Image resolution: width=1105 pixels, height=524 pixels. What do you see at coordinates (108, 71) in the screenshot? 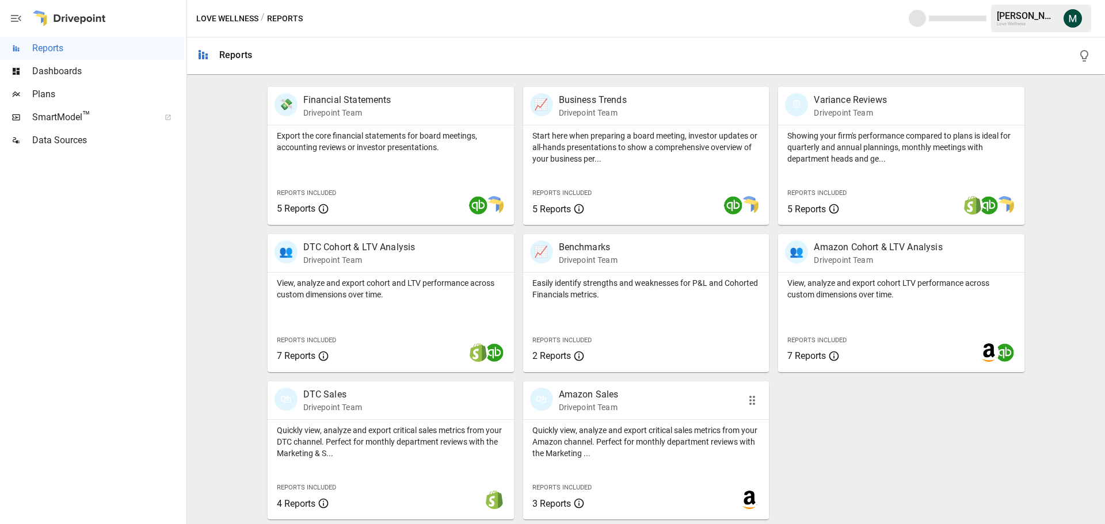
I see `span: Dashboards` at bounding box center [108, 71].